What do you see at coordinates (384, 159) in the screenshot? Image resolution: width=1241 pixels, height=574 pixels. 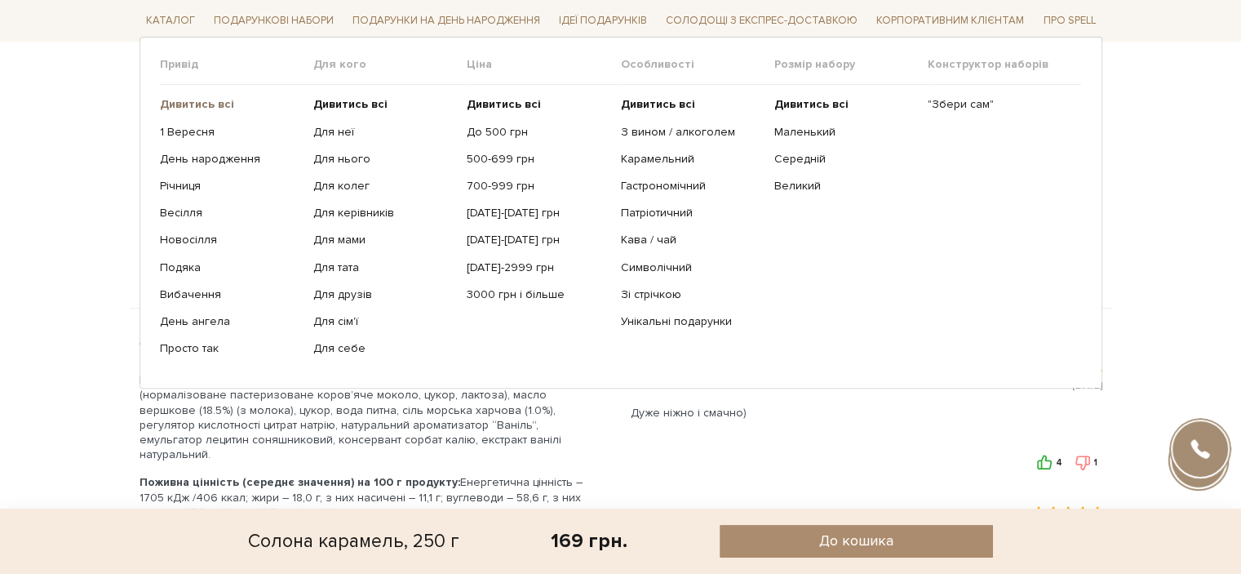 I see `a: Для нього` at bounding box center [384, 159].